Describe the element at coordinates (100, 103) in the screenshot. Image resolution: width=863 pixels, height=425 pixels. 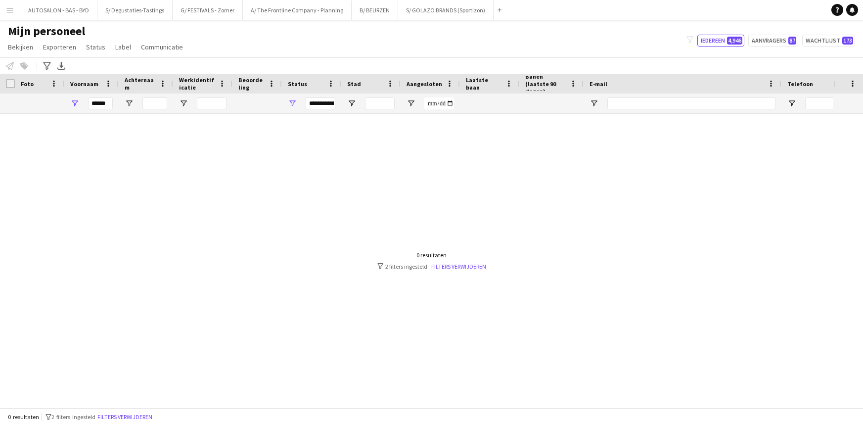
I see `input: Voornaam Filter Invoer` at that location.